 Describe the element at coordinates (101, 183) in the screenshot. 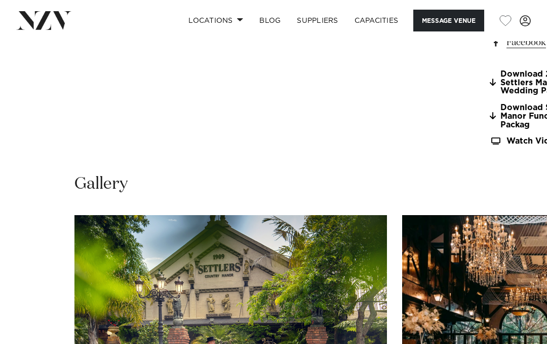

I see `h2: Gallery` at that location.